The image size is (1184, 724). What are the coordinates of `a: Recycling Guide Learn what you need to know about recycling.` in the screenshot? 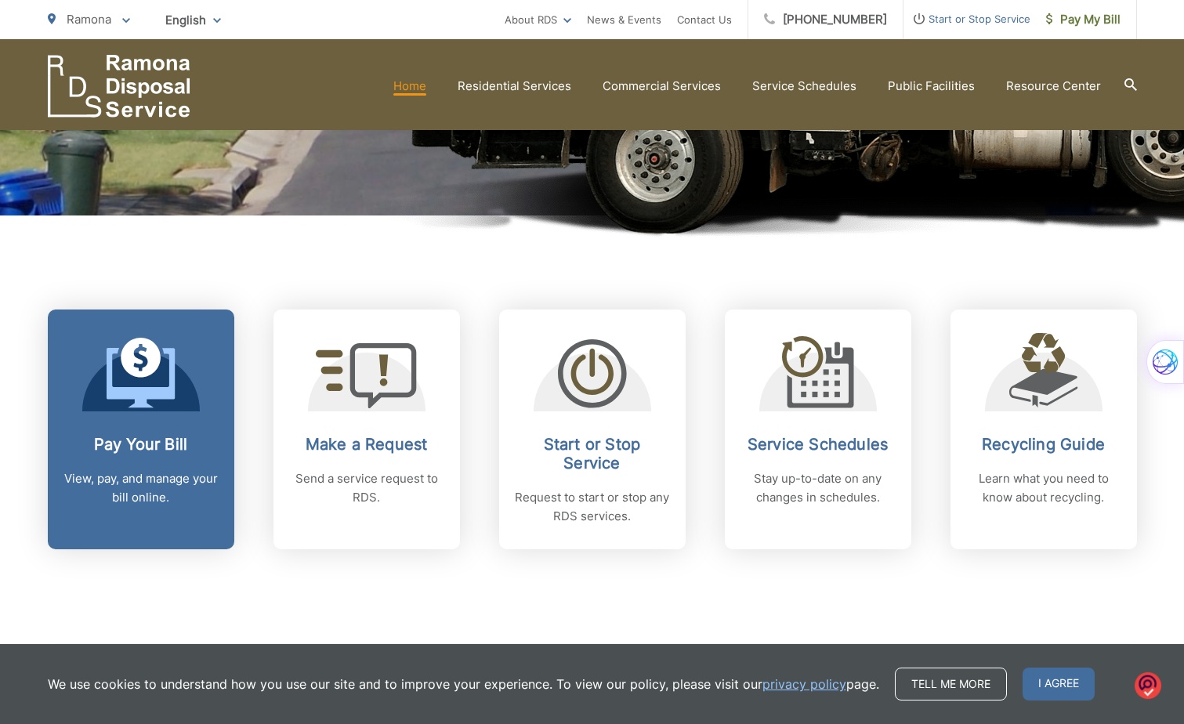 It's located at (1044, 429).